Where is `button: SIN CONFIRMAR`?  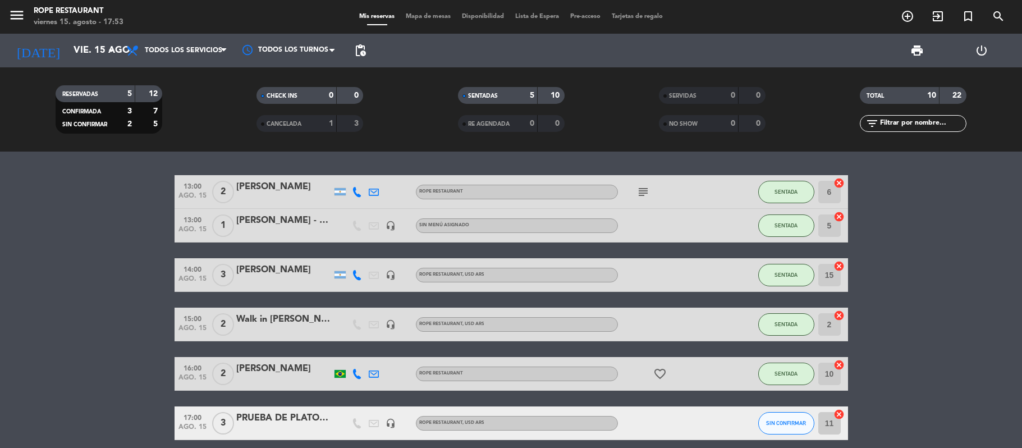
button: SIN CONFIRMAR is located at coordinates (786, 423).